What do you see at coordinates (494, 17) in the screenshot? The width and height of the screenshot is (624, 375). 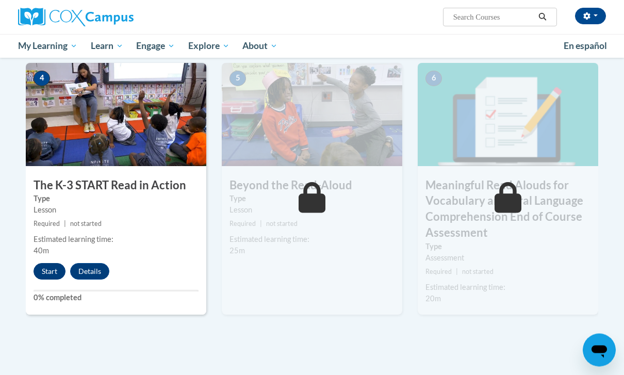 I see `input: Search Courses` at bounding box center [494, 17].